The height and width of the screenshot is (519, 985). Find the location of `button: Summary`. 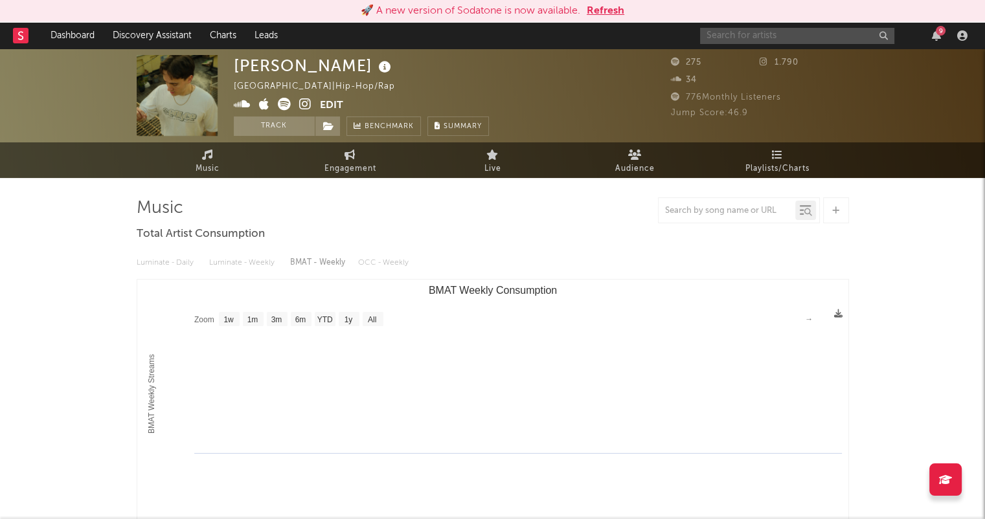

button: Summary is located at coordinates (458, 126).